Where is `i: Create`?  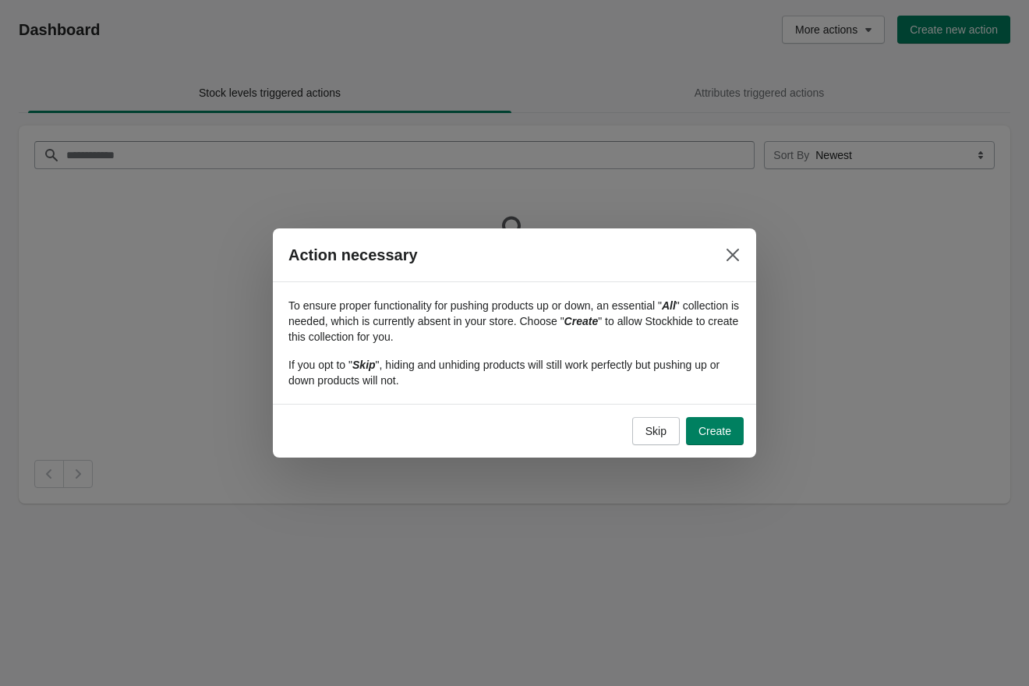 i: Create is located at coordinates (581, 321).